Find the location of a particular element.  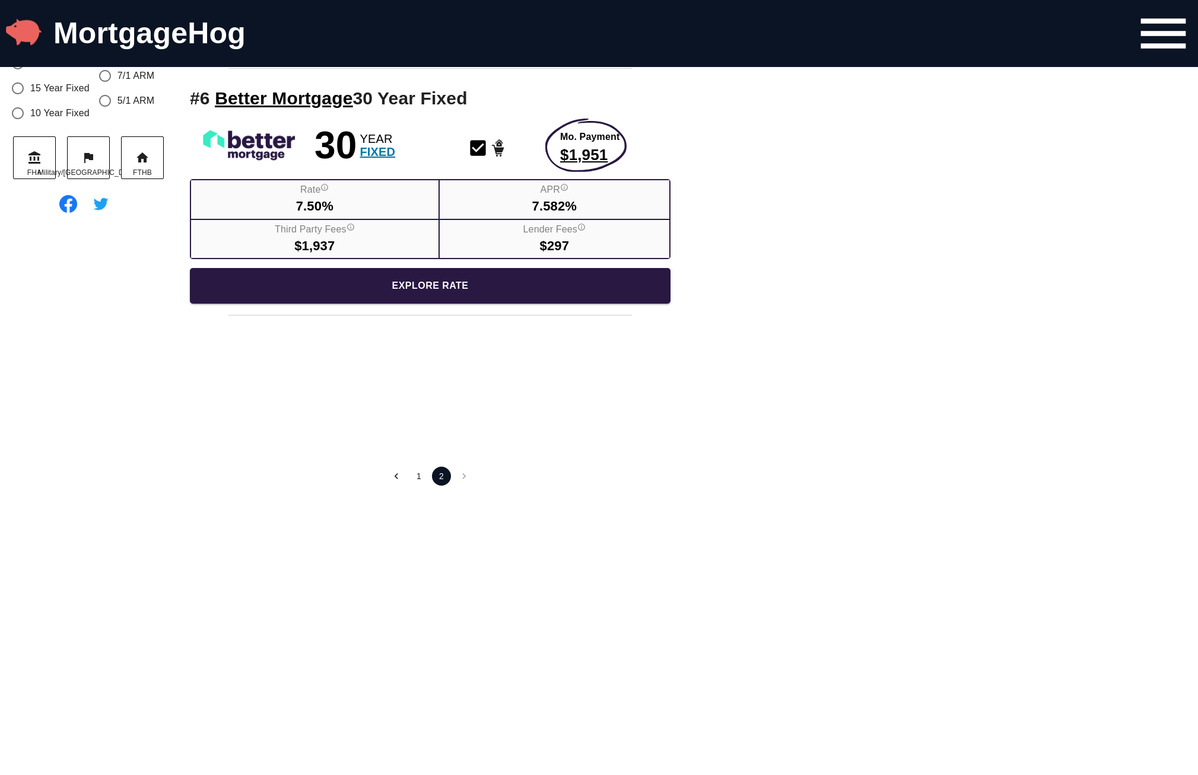

span: Better Mortgage is located at coordinates (284, 98).